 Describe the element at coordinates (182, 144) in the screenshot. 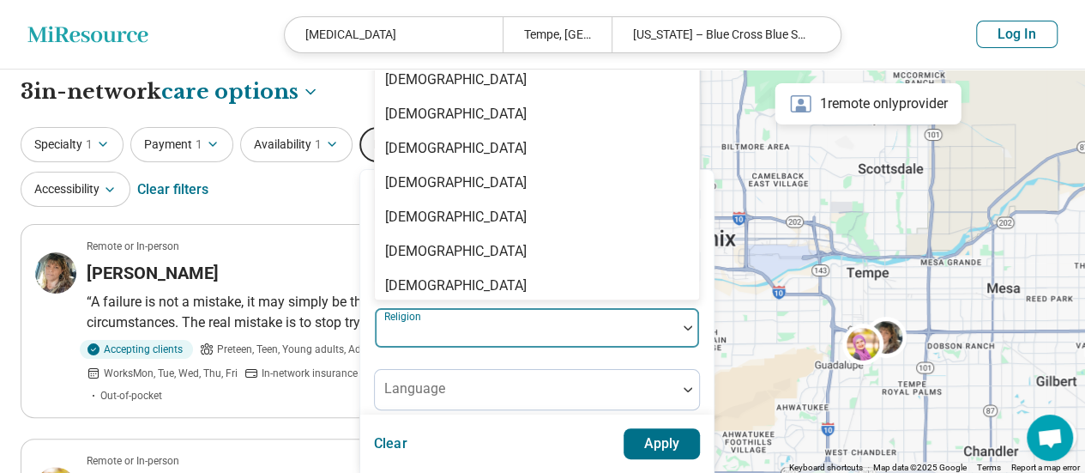

I see `button: Payment1` at that location.